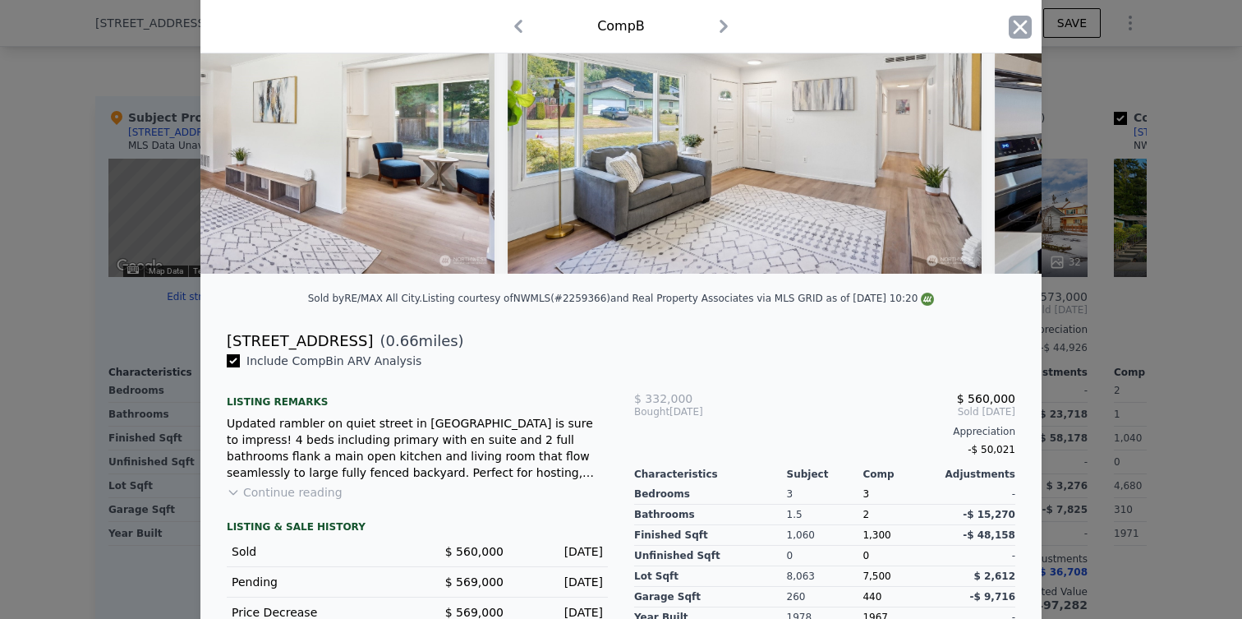  Describe the element at coordinates (825, 514) in the screenshot. I see `div: 1.5` at that location.